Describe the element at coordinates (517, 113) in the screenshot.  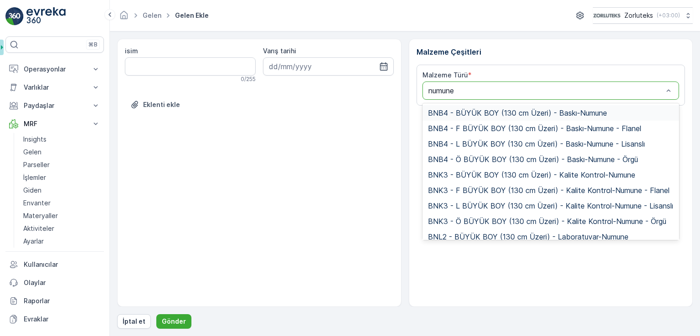
I see `span: BNB4 - BÜYÜK BOY (130 cm Üzeri) - Baskı-Numune` at that location.